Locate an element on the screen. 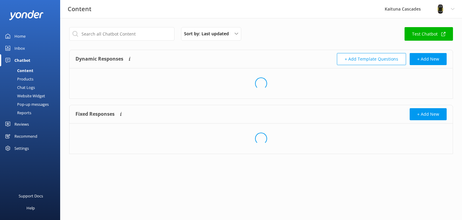  div: Reports is located at coordinates (17, 113).